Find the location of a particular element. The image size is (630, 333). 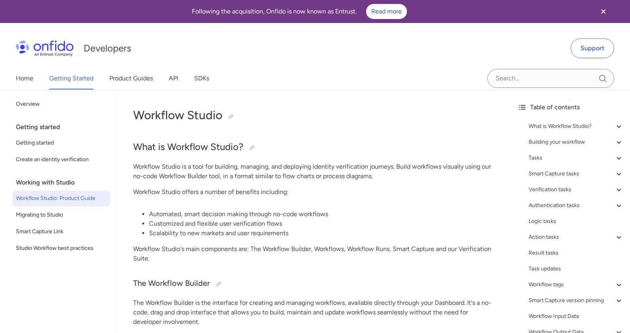

p: Workflow Studio is a tool for building, managing, and deploying identity verification journeys. B... is located at coordinates (314, 172).